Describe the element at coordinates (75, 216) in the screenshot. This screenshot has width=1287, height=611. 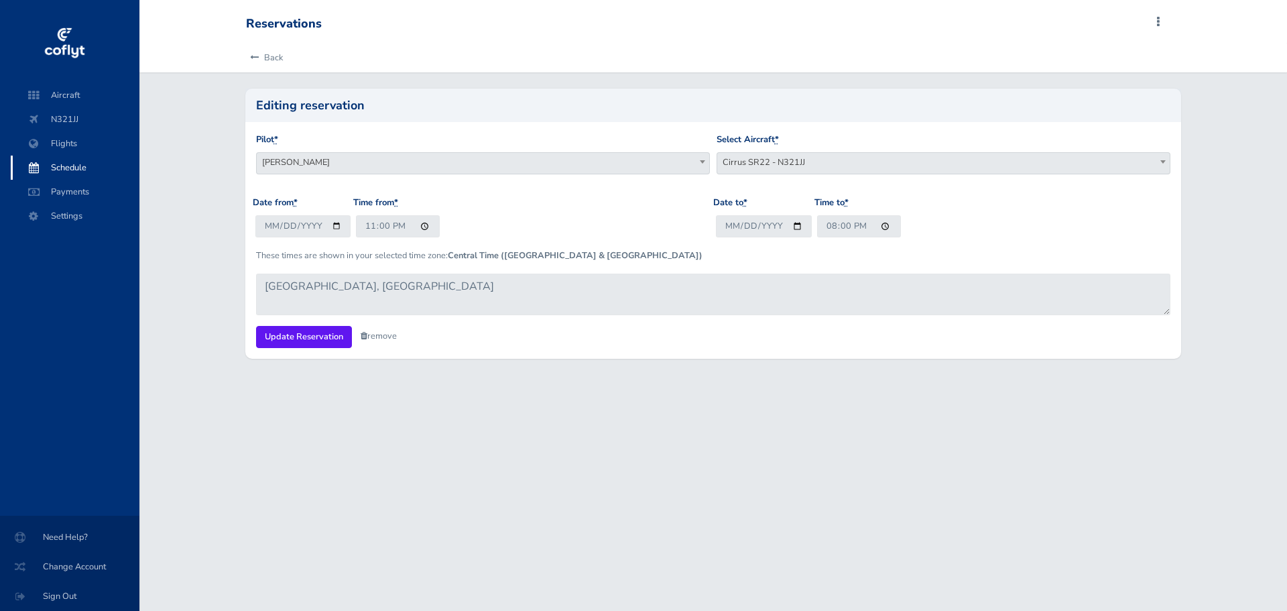
I see `span: Settings` at that location.